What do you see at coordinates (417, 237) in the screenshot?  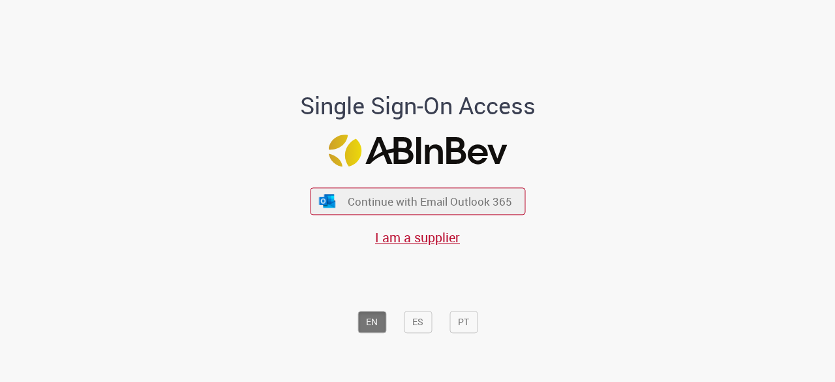 I see `span: I am a supplier` at bounding box center [417, 237].